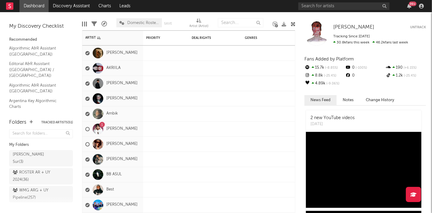  Describe the element at coordinates (380, 100) in the screenshot. I see `button: Change History` at that location.